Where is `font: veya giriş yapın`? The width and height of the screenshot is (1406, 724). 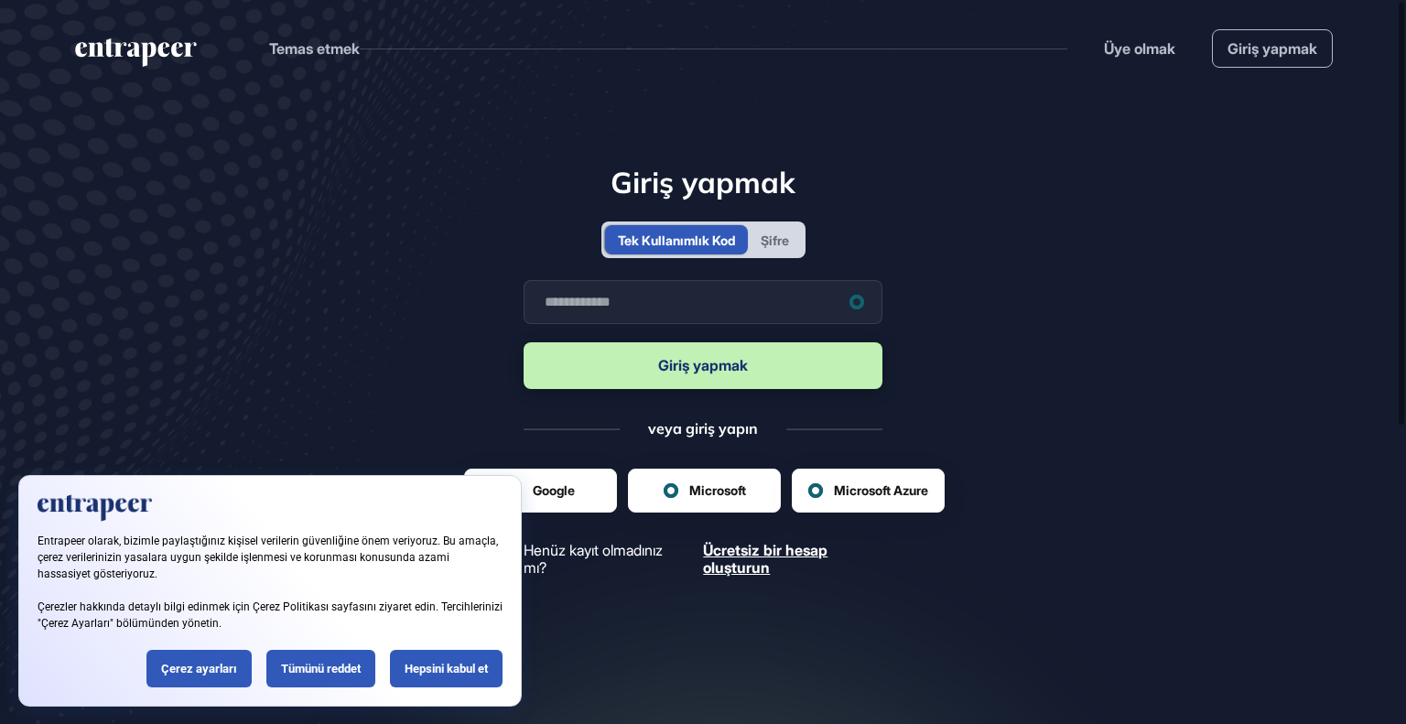
font: veya giriş yapın is located at coordinates (703, 428).